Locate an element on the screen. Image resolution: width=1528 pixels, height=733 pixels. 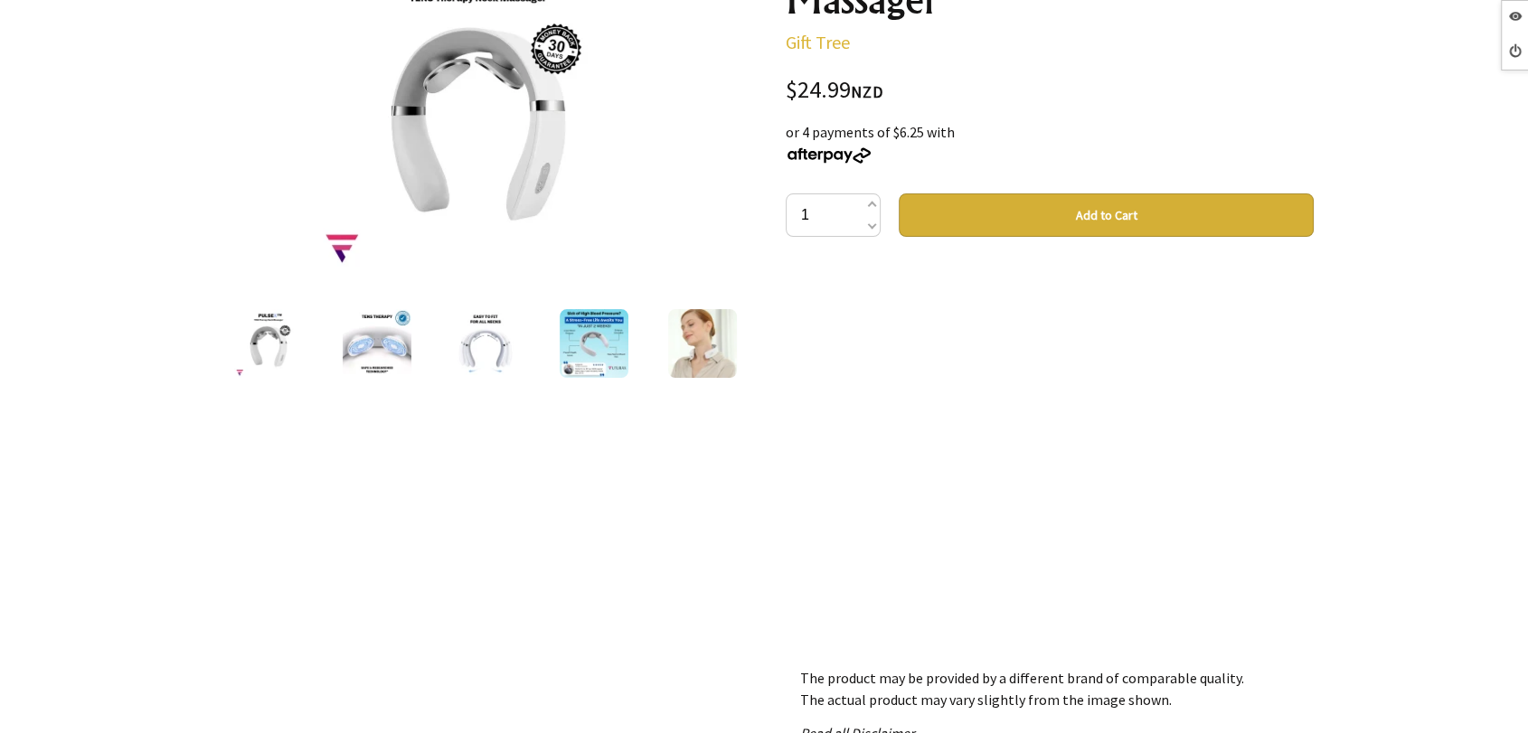
div: or 4 payments of $6.25 with is located at coordinates (1050, 143).